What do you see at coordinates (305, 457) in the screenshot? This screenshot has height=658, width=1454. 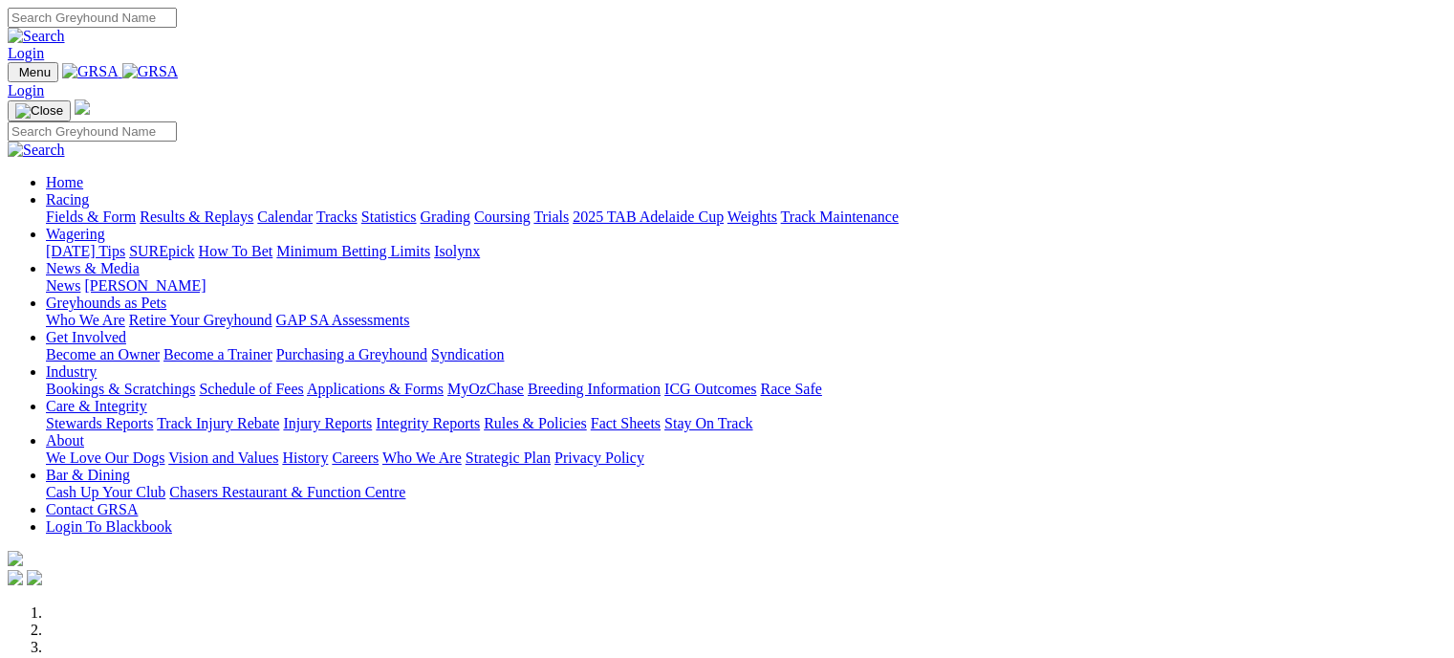 I see `a: History` at bounding box center [305, 457].